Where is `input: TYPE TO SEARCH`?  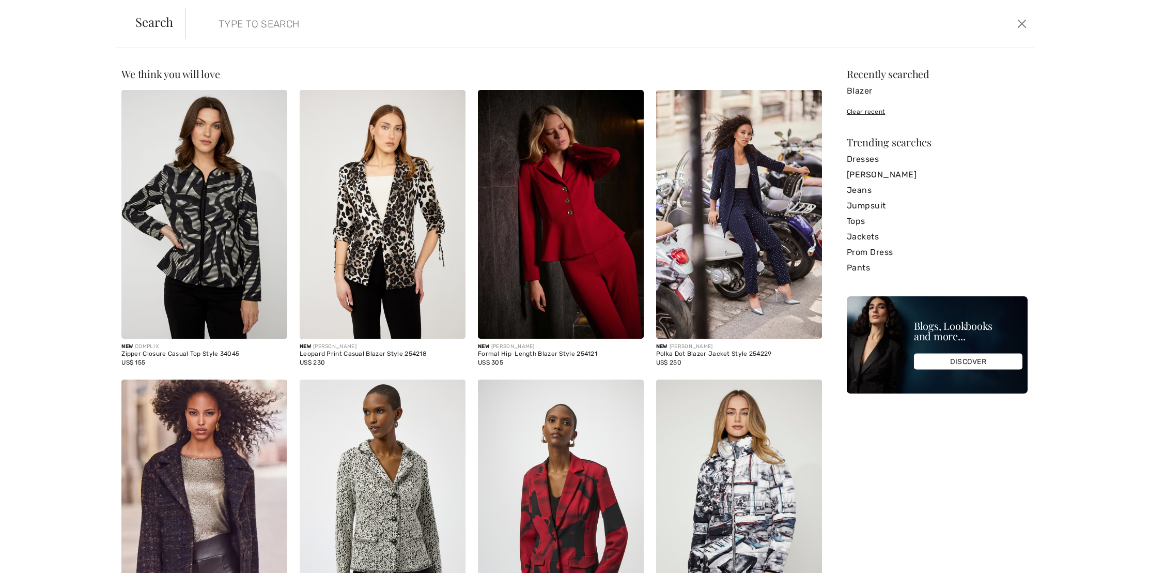
input: TYPE TO SEARCH is located at coordinates (512, 24).